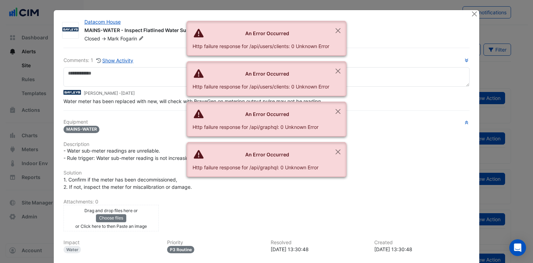 The height and width of the screenshot is (263, 533). What do you see at coordinates (267, 173) in the screenshot?
I see `h6: Solution` at bounding box center [267, 173].